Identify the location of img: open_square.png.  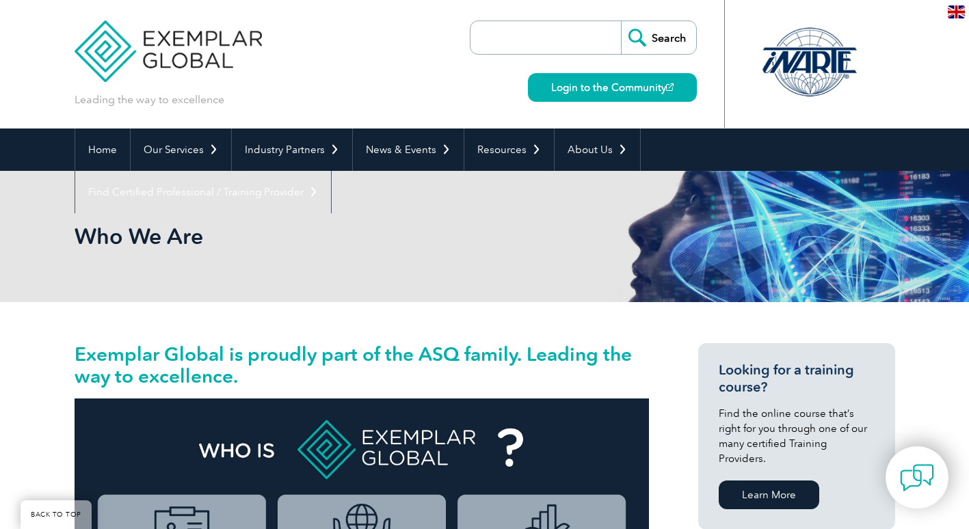
(669, 87).